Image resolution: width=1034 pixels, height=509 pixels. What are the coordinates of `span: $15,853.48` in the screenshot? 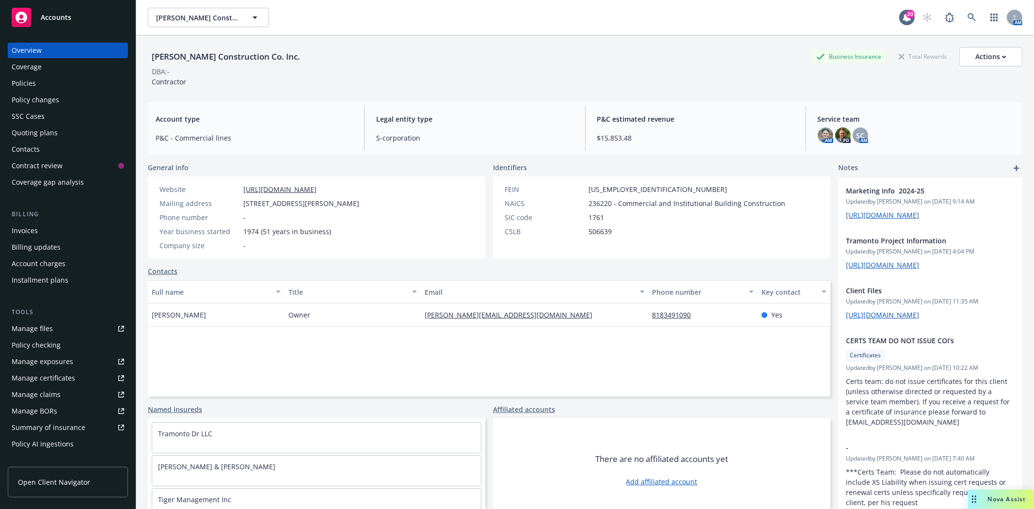 It's located at (695, 138).